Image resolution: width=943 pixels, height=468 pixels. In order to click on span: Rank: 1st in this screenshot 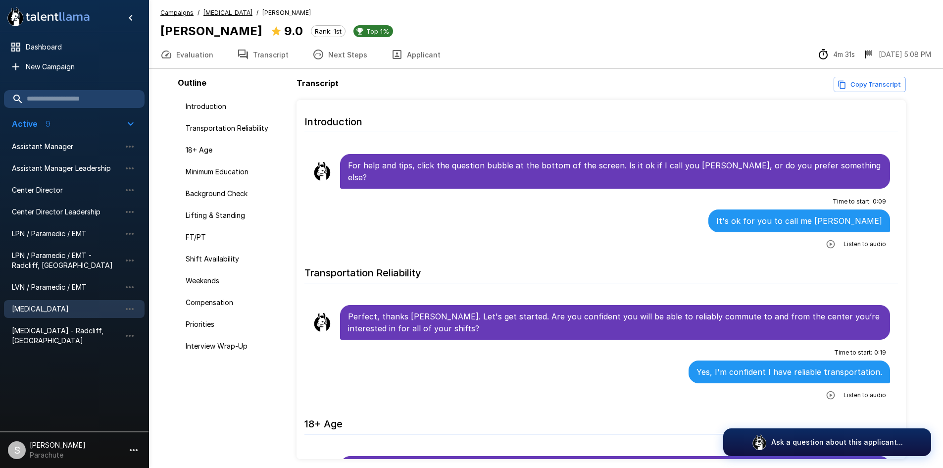, I will do `click(328, 31)`.